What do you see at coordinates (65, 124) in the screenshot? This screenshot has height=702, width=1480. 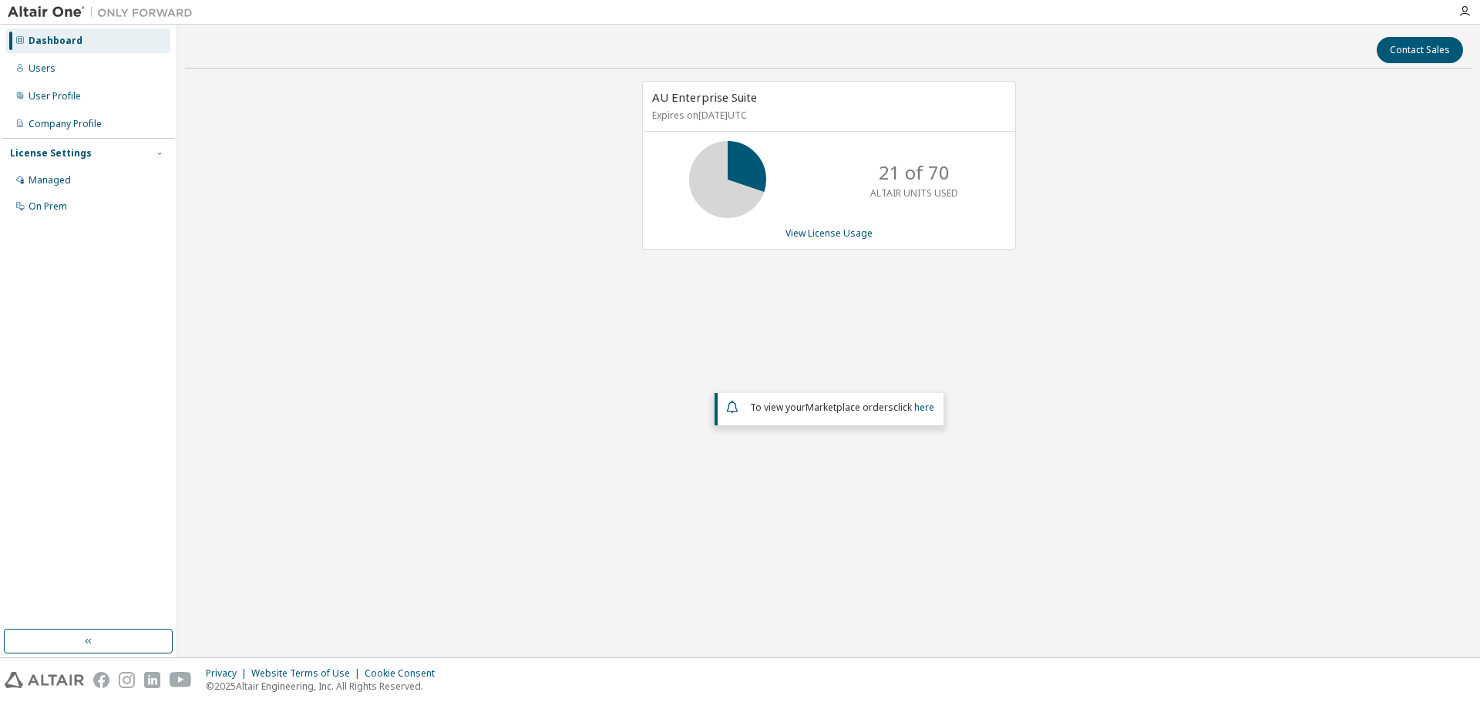 I see `div: Company Profile` at bounding box center [65, 124].